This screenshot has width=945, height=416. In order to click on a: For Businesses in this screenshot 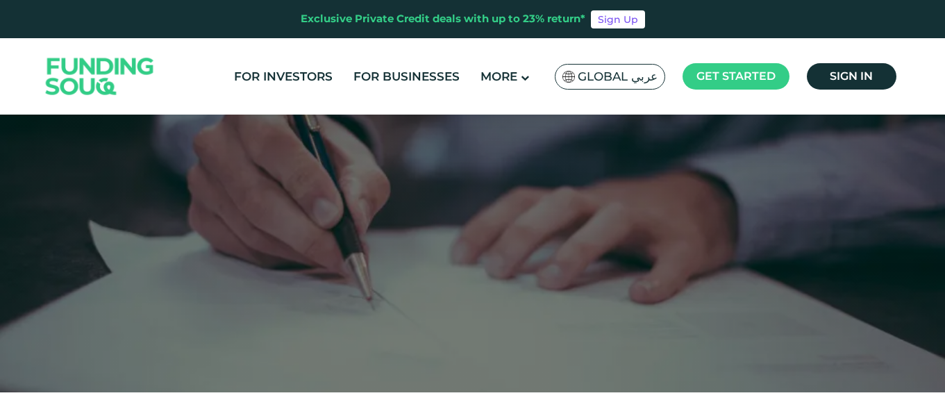, I will do `click(406, 76)`.